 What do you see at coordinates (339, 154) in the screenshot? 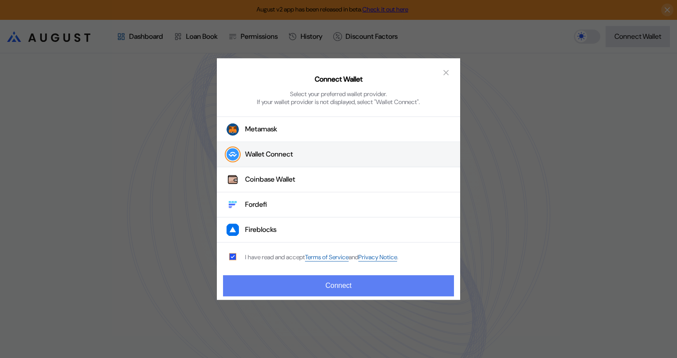
I see `button: Wallet Connect` at bounding box center [339, 154].